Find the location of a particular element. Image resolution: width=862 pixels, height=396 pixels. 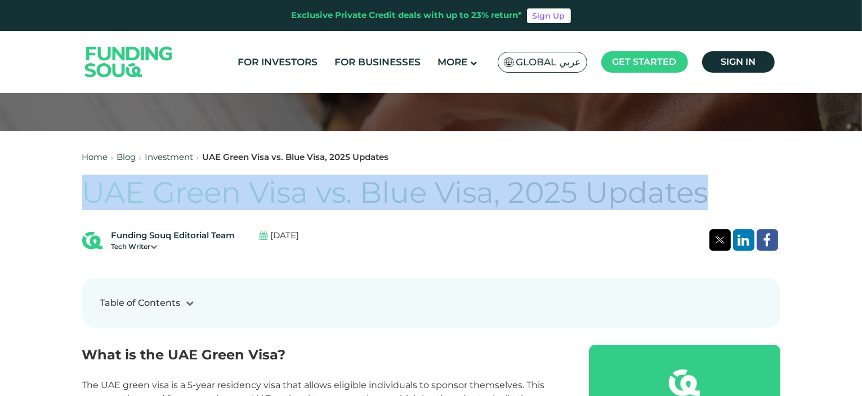

div: Exclusive Private Credit deals with up to 23% return* is located at coordinates (407, 15).